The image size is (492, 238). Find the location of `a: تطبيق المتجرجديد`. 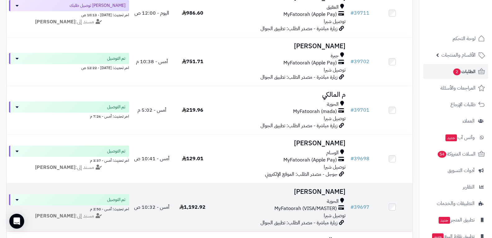

a: تطبيق المتجرجديد is located at coordinates (456, 220).